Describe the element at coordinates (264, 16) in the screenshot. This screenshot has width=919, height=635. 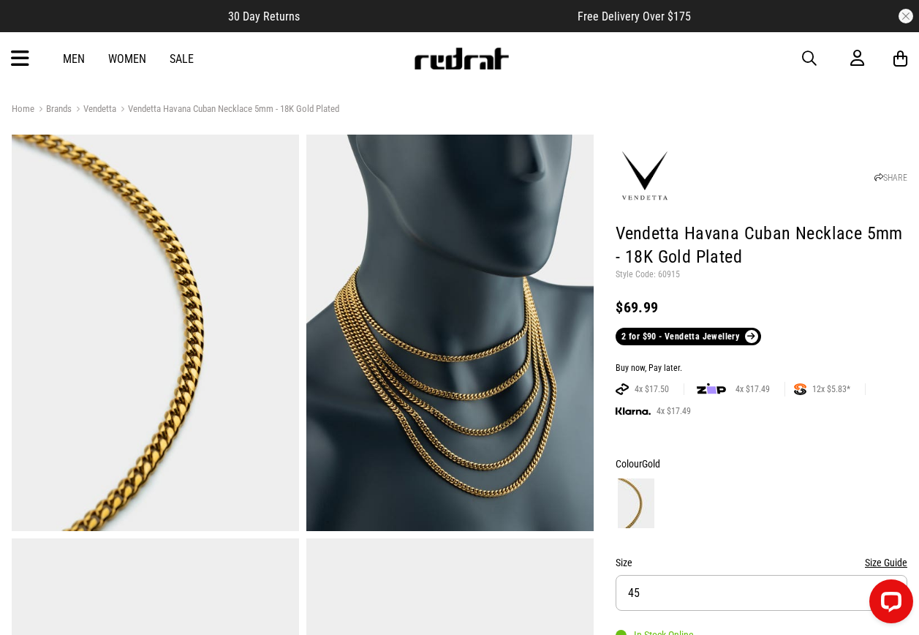
I see `span: 30 Day Returns` at that location.